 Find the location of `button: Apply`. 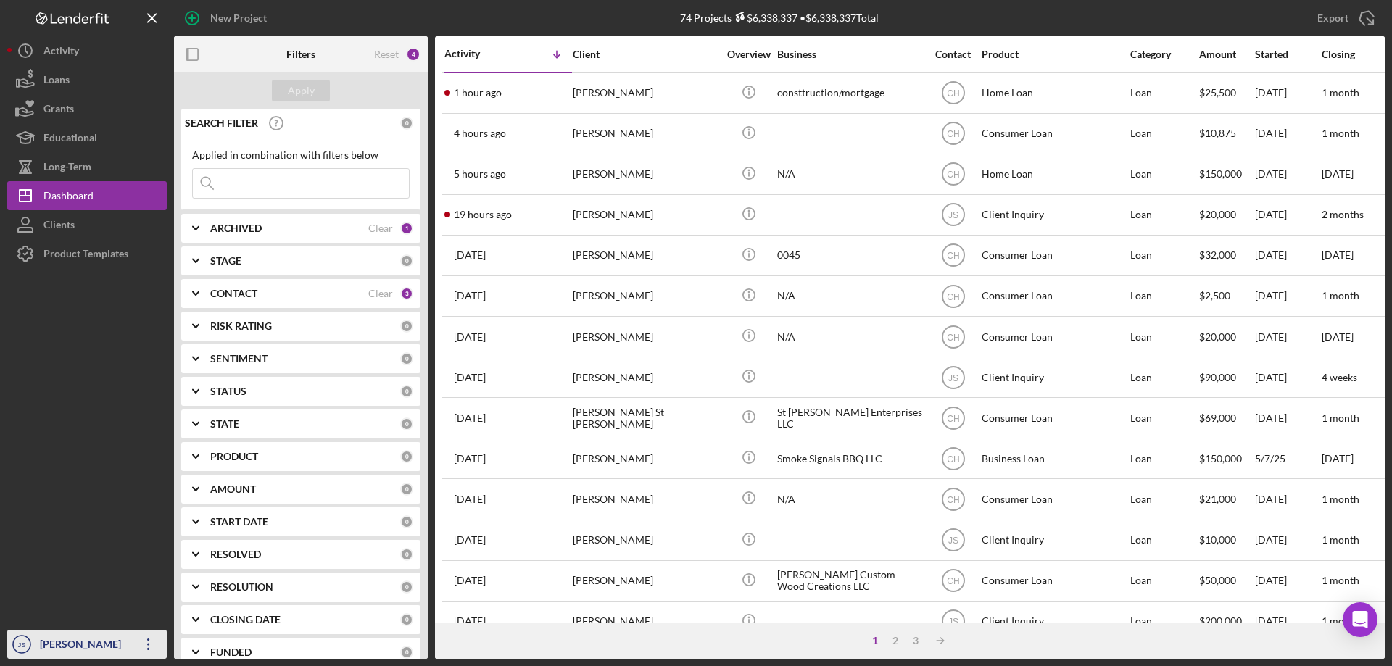

button: Apply is located at coordinates (301, 91).